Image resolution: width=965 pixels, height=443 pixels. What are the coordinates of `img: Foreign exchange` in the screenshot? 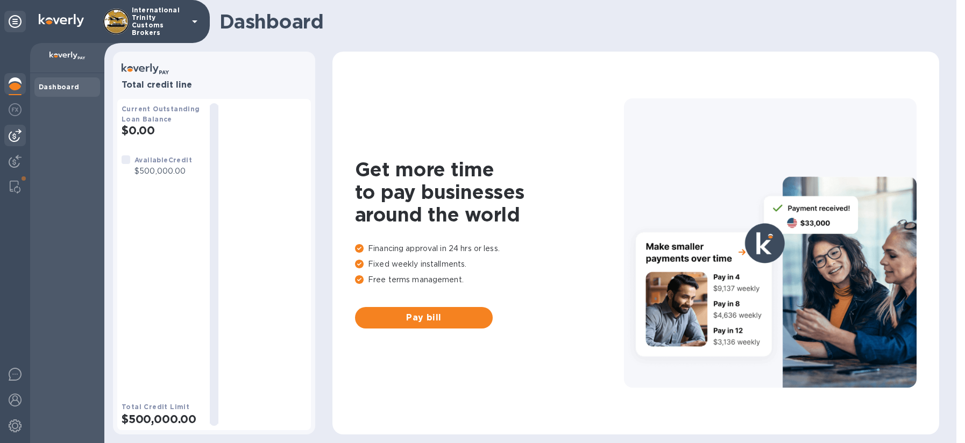 It's located at (15, 110).